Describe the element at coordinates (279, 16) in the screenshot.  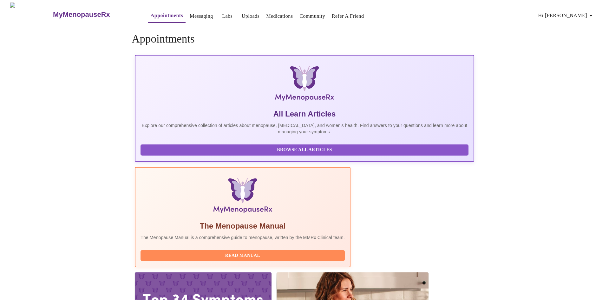
I see `a: Medications` at that location.